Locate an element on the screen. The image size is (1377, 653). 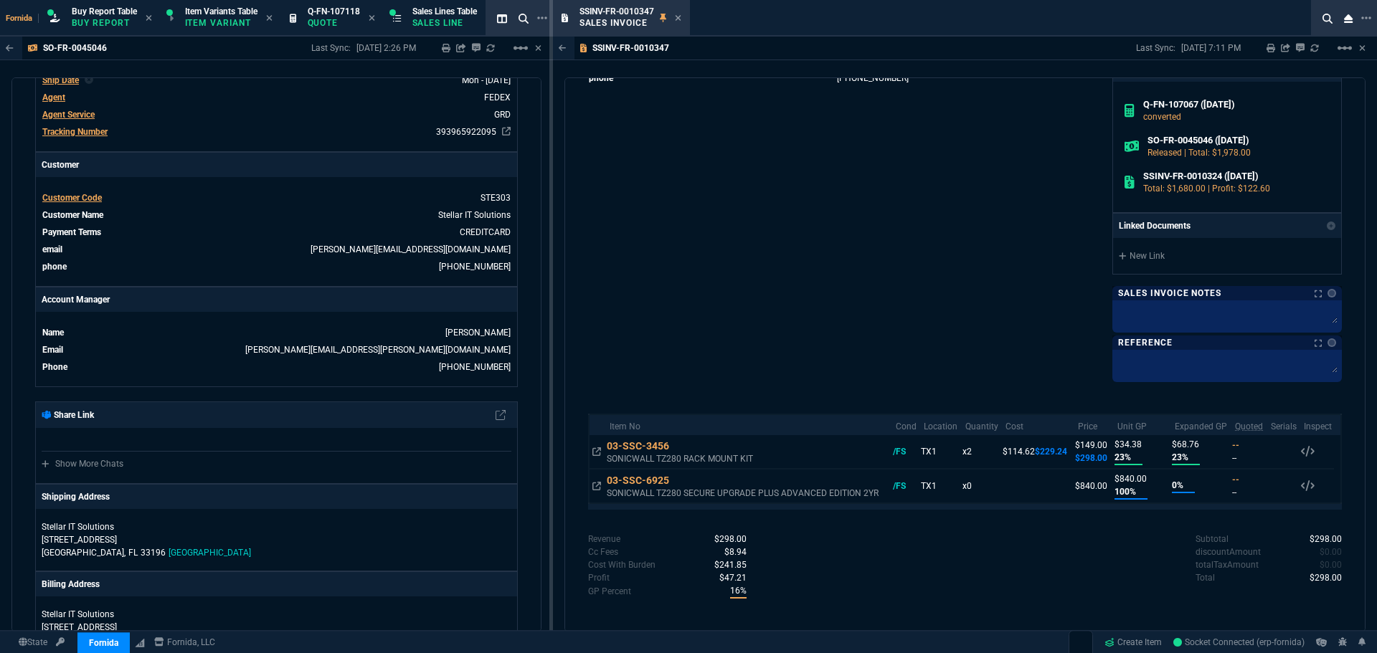
p: Last Sync: is located at coordinates (1158, 48).